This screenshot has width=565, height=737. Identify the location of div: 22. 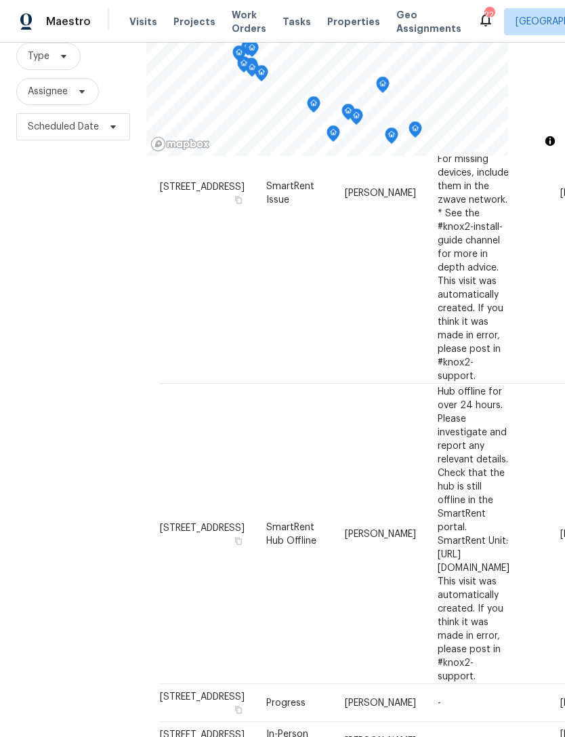
(490, 15).